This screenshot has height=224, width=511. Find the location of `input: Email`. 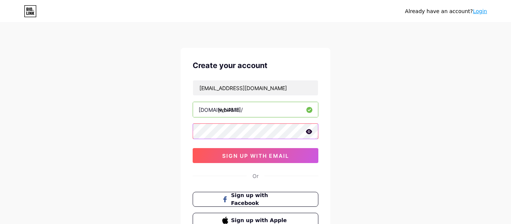

input: Email is located at coordinates (255, 88).